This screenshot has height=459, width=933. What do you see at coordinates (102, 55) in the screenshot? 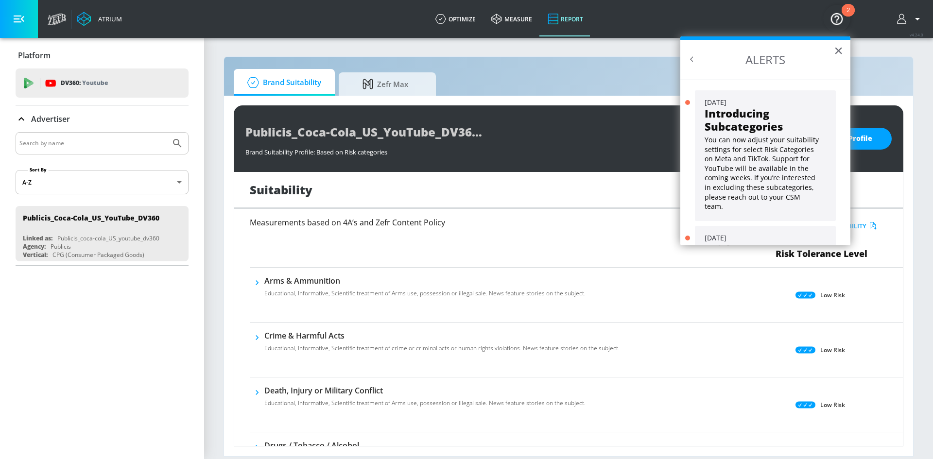
I see `div: Platform` at bounding box center [102, 55].